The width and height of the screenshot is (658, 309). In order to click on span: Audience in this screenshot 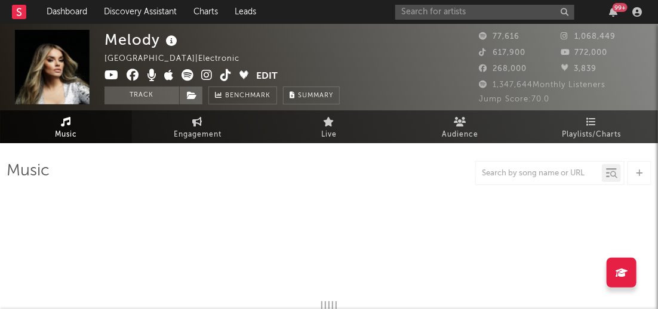, I will do `click(460, 135)`.